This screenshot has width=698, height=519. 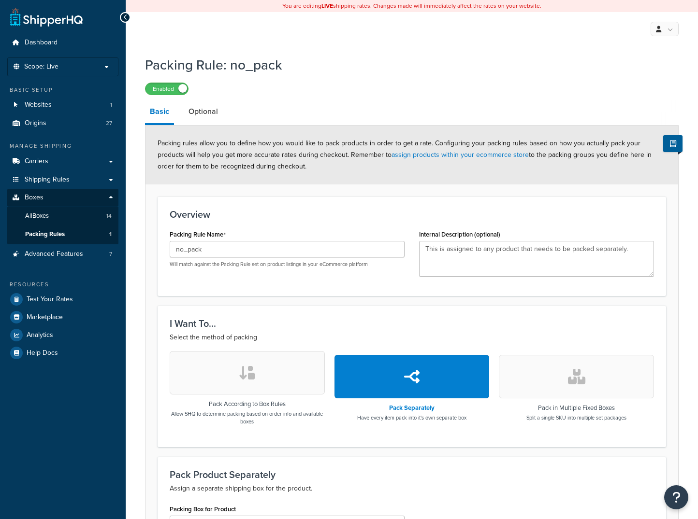 What do you see at coordinates (412, 489) in the screenshot?
I see `p: Assign a separate shipping box for the product.` at bounding box center [412, 489].